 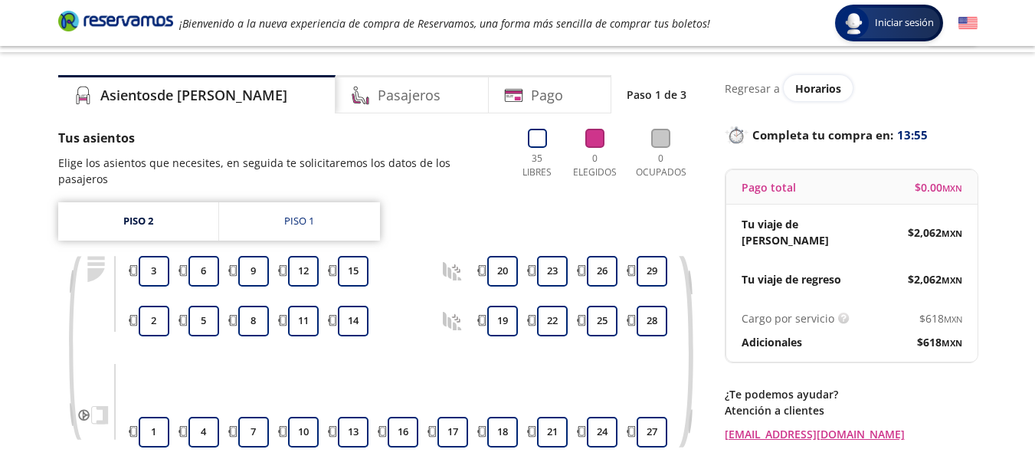 What do you see at coordinates (851, 394) in the screenshot?
I see `p: ¿Te podemos ayudar?` at bounding box center [851, 394].